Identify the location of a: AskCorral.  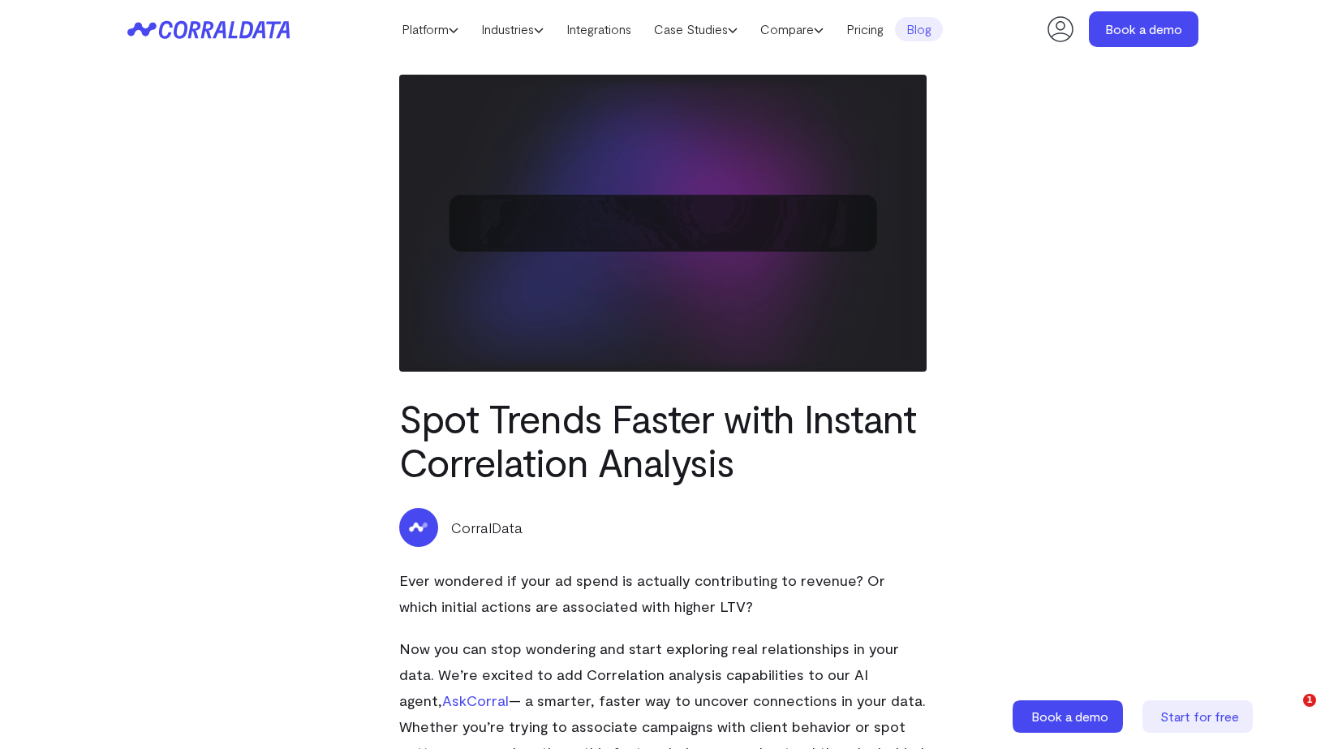
(475, 700).